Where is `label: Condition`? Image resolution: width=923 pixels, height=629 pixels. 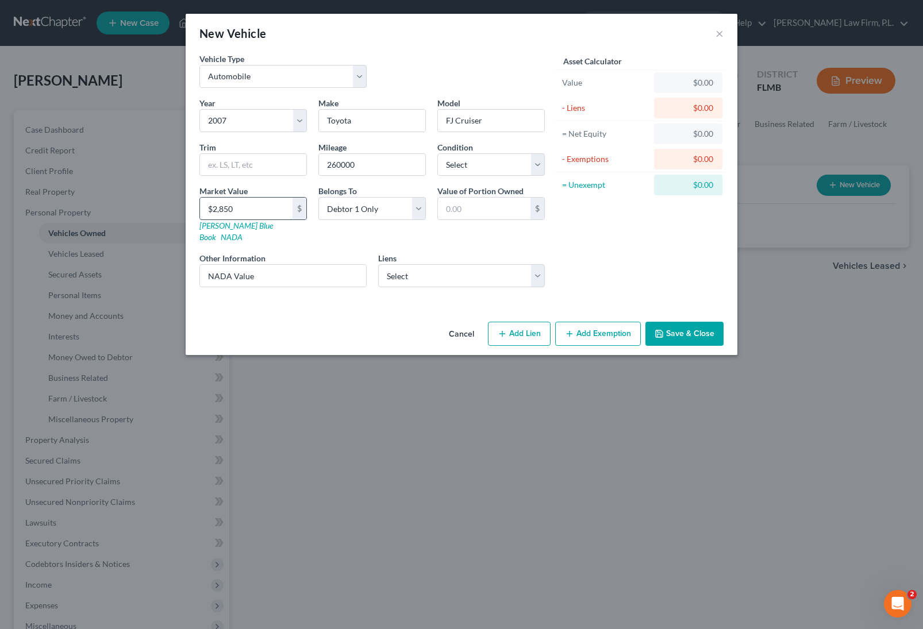
label: Condition is located at coordinates (455, 147).